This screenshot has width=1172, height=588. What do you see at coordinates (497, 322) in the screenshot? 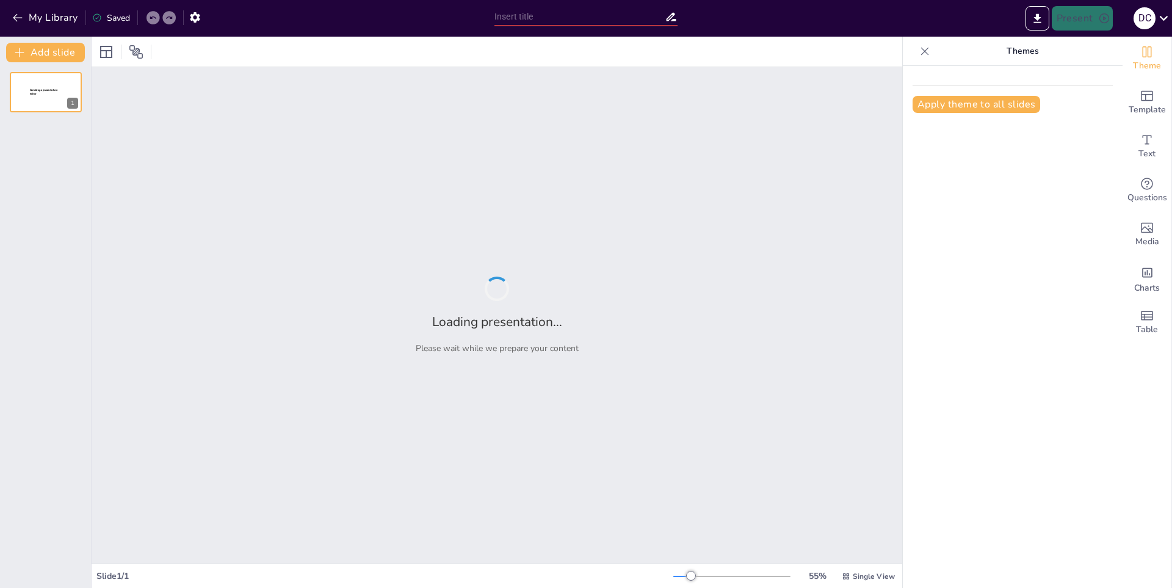
I see `h2: Loading presentation...` at bounding box center [497, 322].